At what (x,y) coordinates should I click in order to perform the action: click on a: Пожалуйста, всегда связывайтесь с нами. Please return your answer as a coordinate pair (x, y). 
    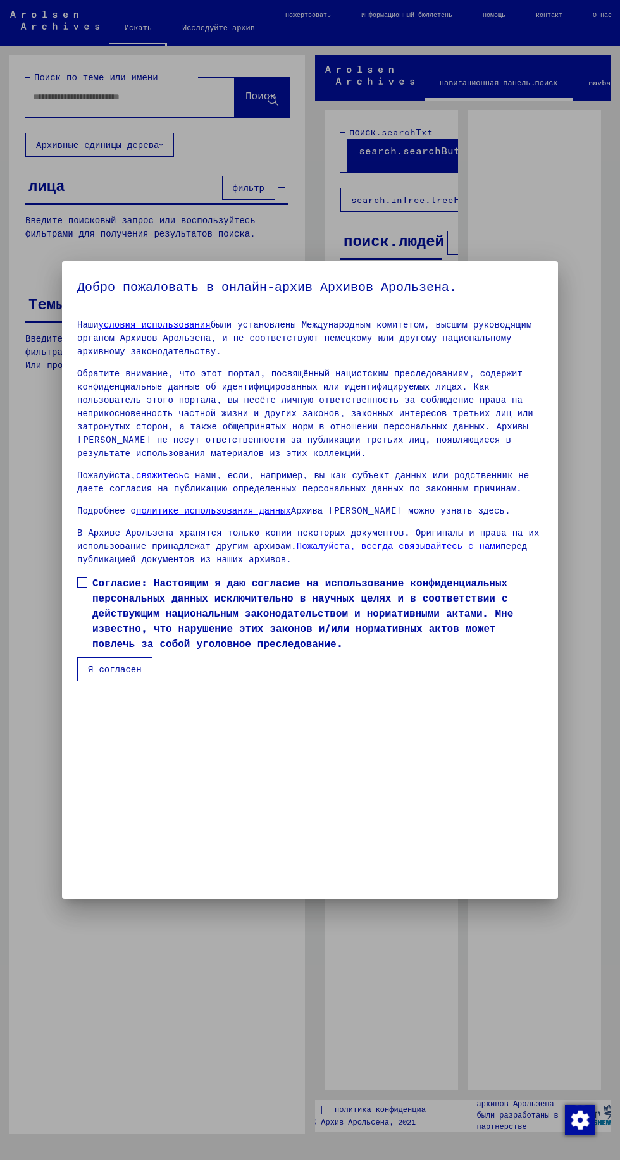
    Looking at the image, I should click on (398, 546).